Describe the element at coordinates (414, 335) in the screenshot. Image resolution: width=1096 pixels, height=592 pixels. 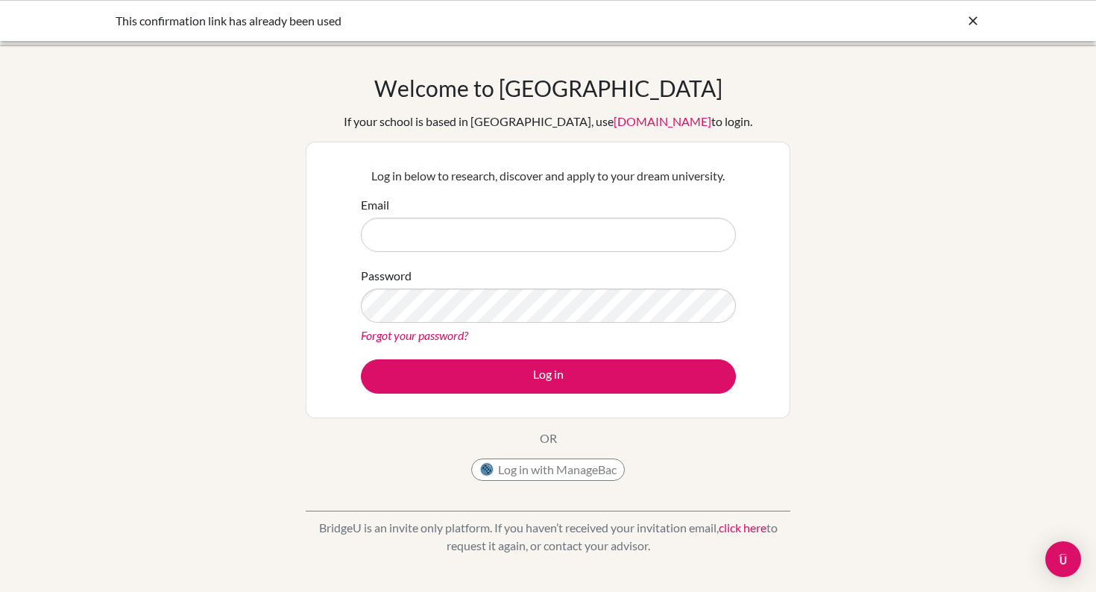
I see `a: Forgot your password?` at that location.